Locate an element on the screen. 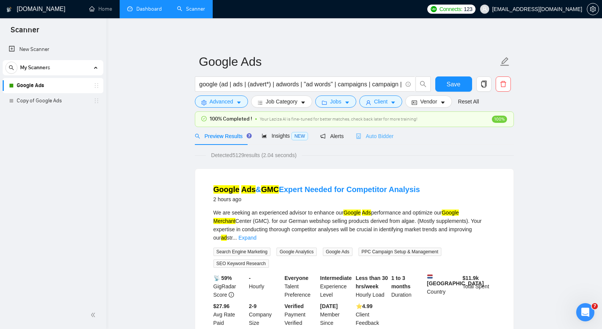 The image size is (602, 329). div: Duration is located at coordinates (408, 286).